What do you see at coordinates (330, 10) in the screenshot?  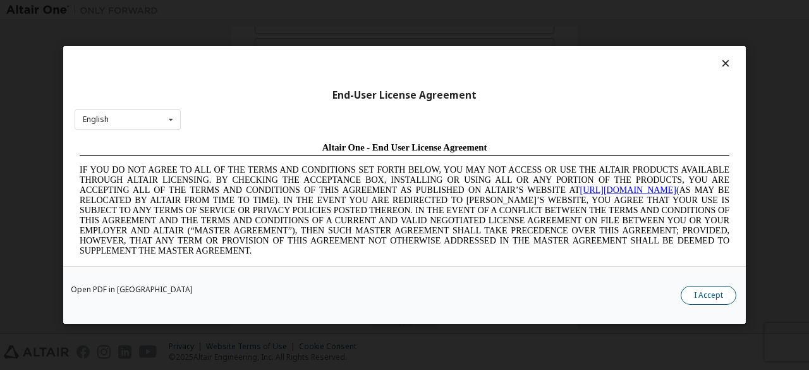 I see `span: Altair One - End User License Agreement` at bounding box center [330, 10].